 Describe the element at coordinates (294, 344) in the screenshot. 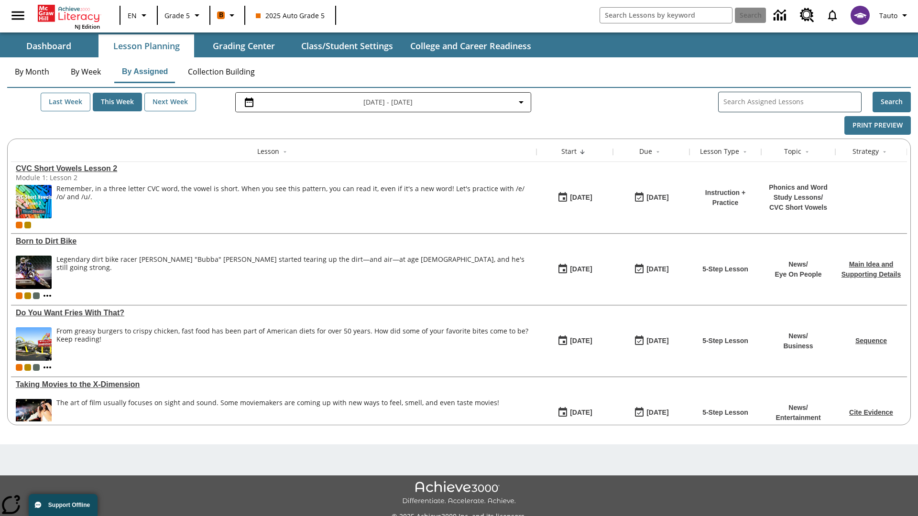

I see `span: From greasy burgers to crispy chicken, fast food has been part of American diets for over 50 year...` at that location.